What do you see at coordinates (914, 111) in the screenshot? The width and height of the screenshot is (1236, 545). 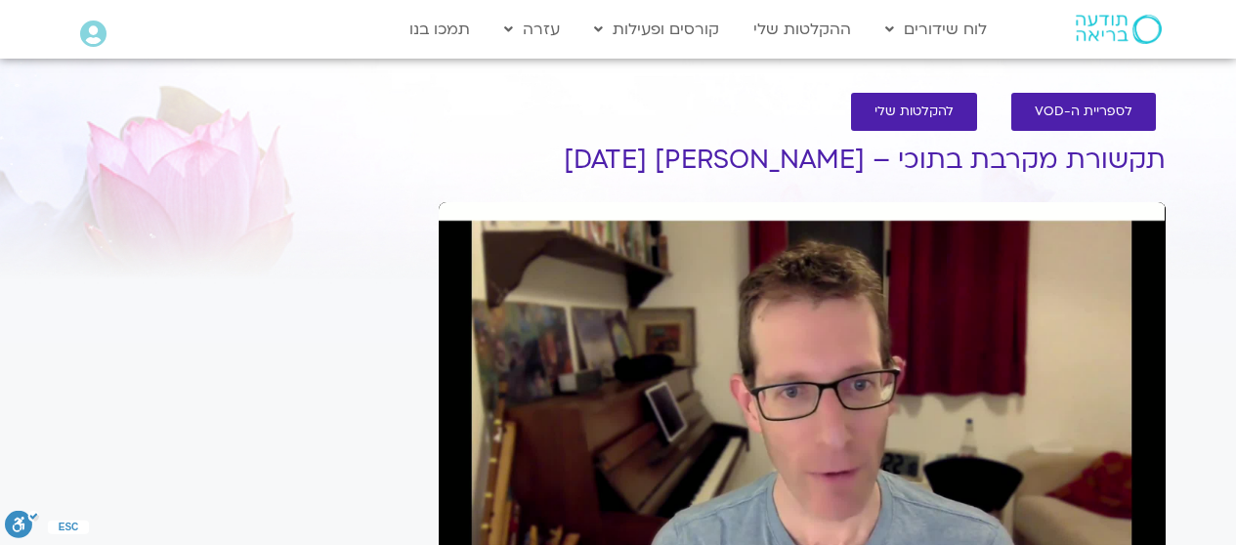 I see `a: להקלטות שלי` at bounding box center [914, 111].